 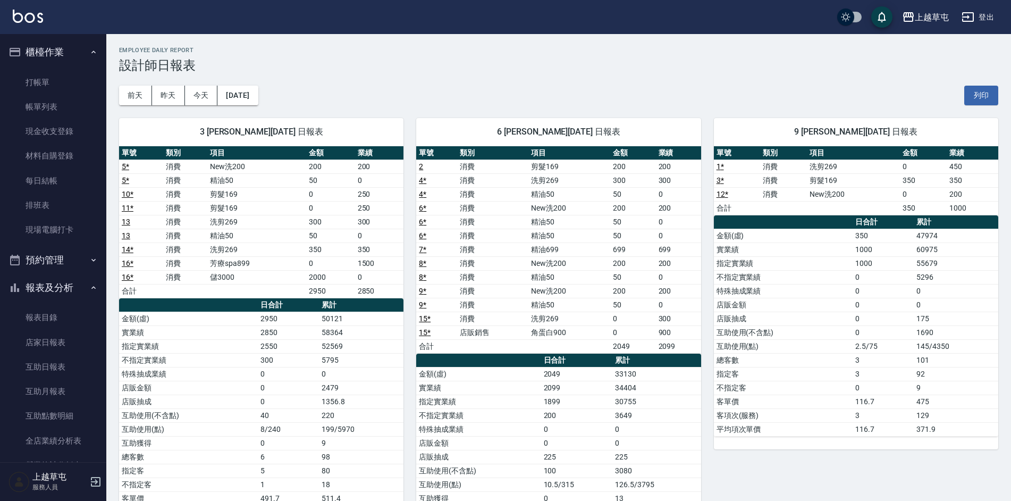 What do you see at coordinates (53, 82) in the screenshot?
I see `a: 打帳單` at bounding box center [53, 82].